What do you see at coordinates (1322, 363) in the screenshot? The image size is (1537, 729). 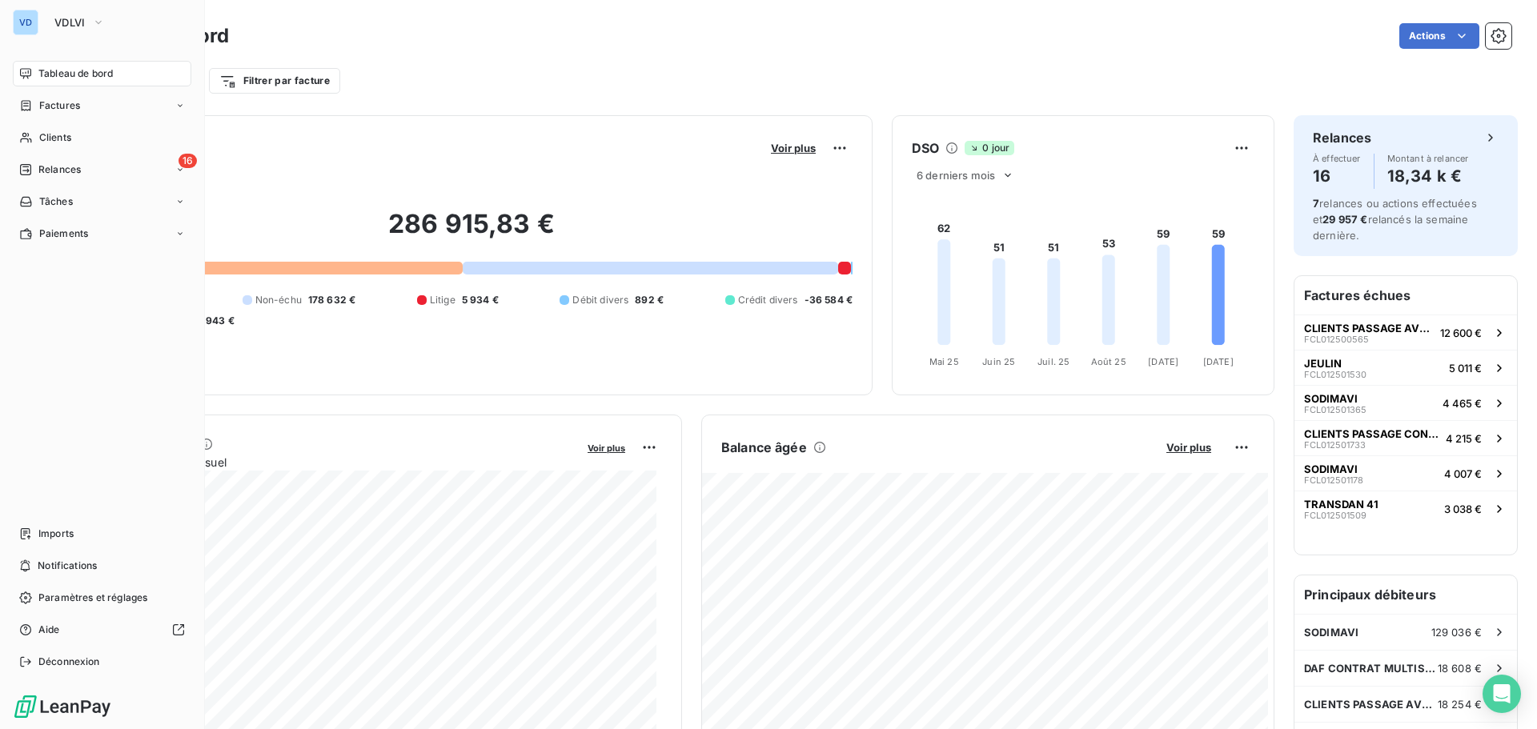 I see `span: JEULIN` at bounding box center [1322, 363].